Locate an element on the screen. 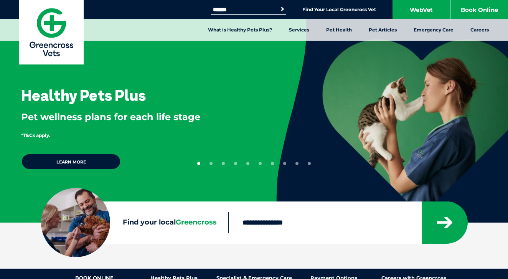 Image resolution: width=508 pixels, height=279 pixels. button: 2 of 10 is located at coordinates (211, 164).